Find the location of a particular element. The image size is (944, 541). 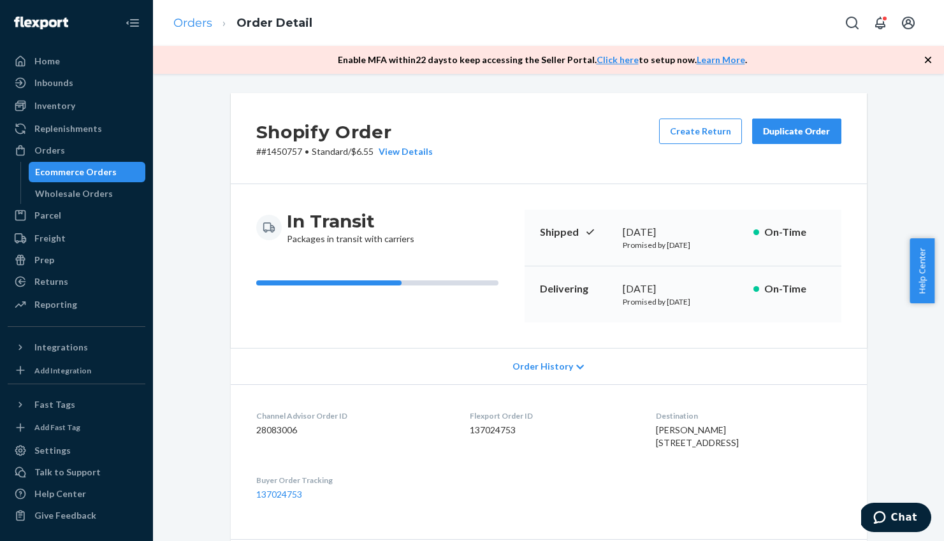

p: Shipped is located at coordinates (576, 232).